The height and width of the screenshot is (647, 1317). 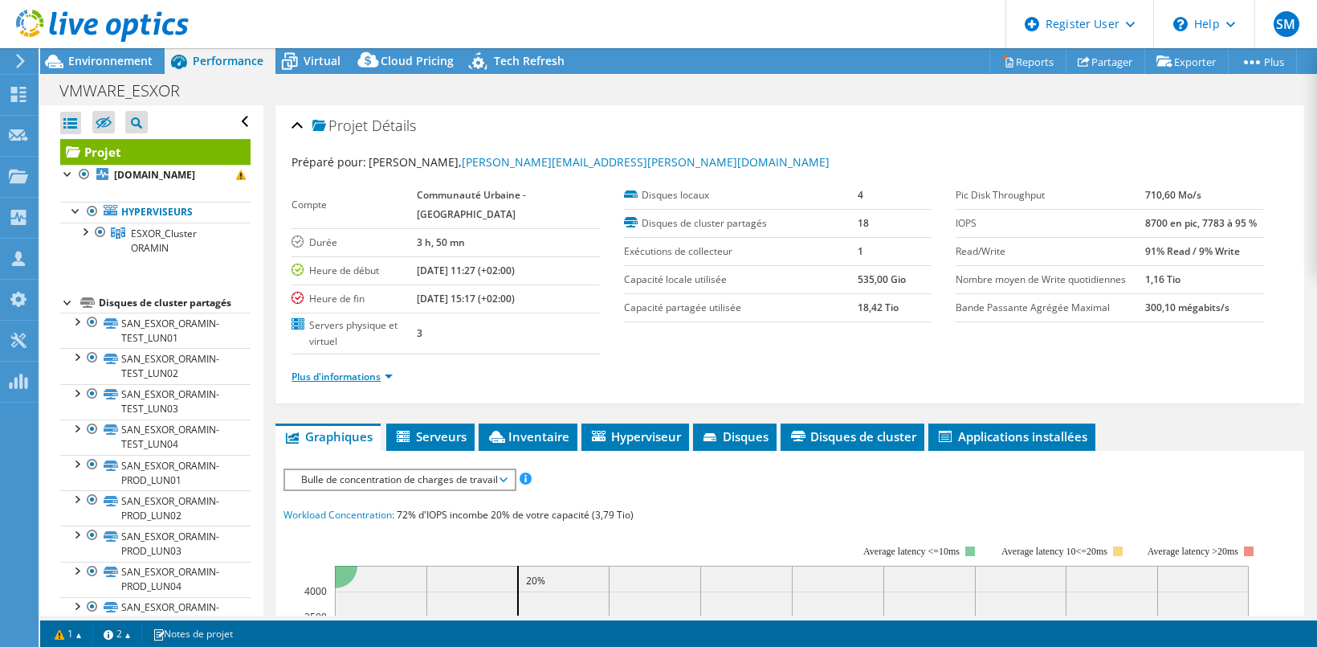 What do you see at coordinates (117, 633) in the screenshot?
I see `a: 2` at bounding box center [117, 633].